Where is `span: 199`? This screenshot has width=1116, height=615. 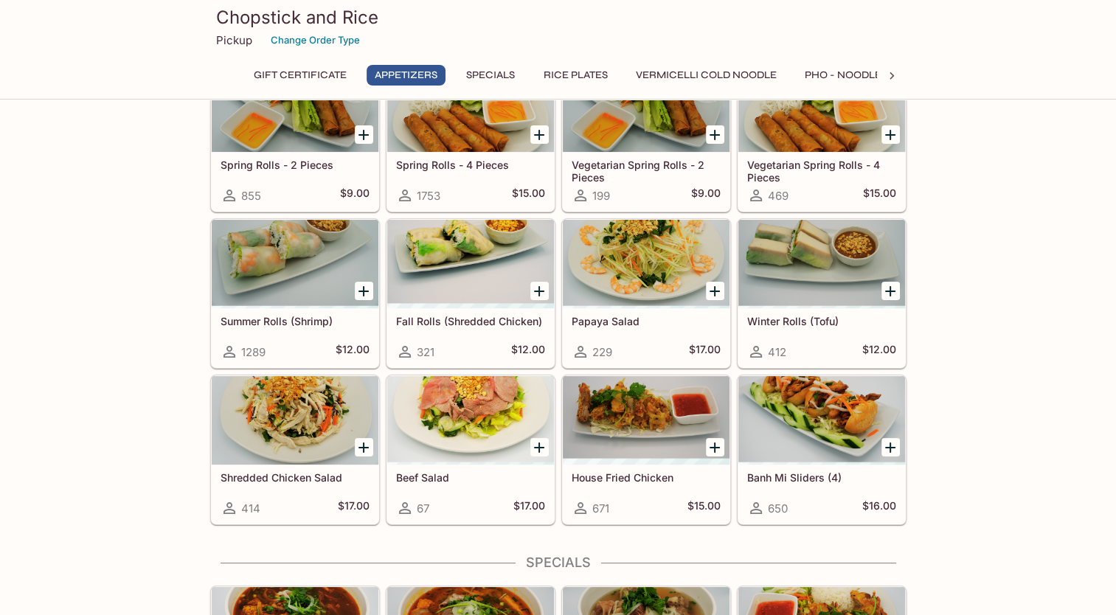
span: 199 is located at coordinates (601, 195).